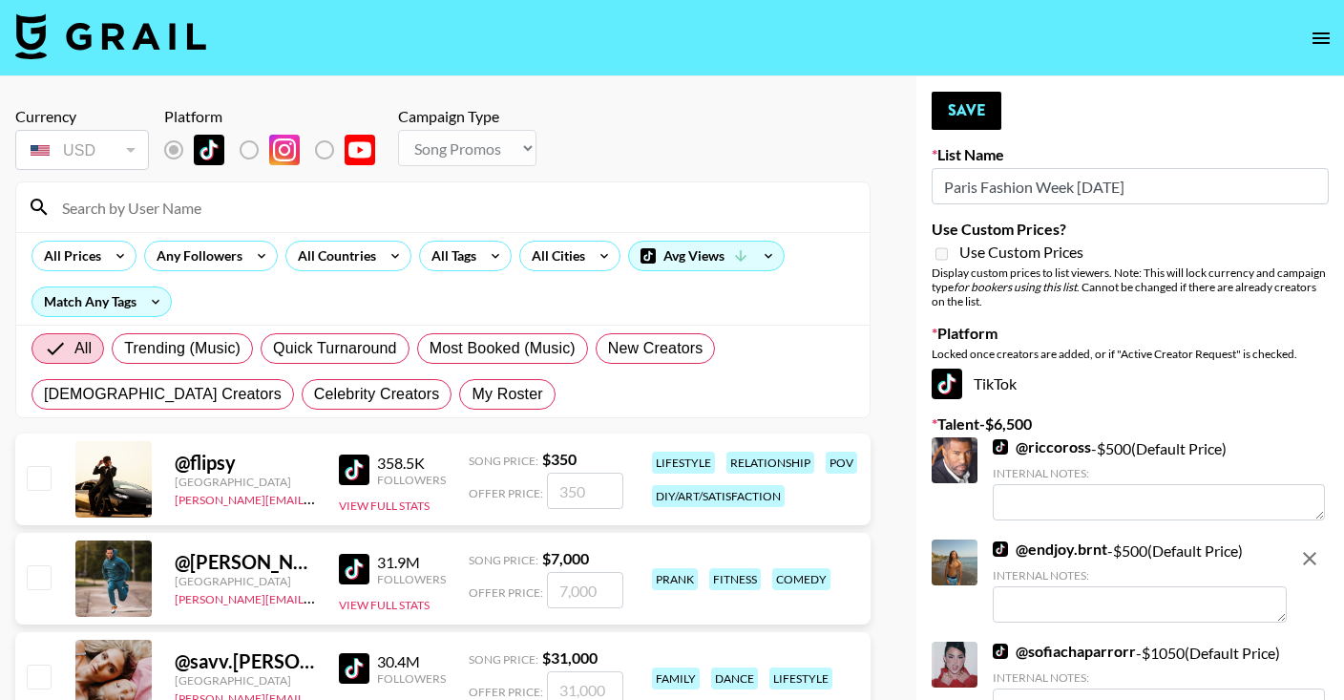 This screenshot has height=700, width=1344. Describe the element at coordinates (411, 463) in the screenshot. I see `div: 358.5K` at that location.